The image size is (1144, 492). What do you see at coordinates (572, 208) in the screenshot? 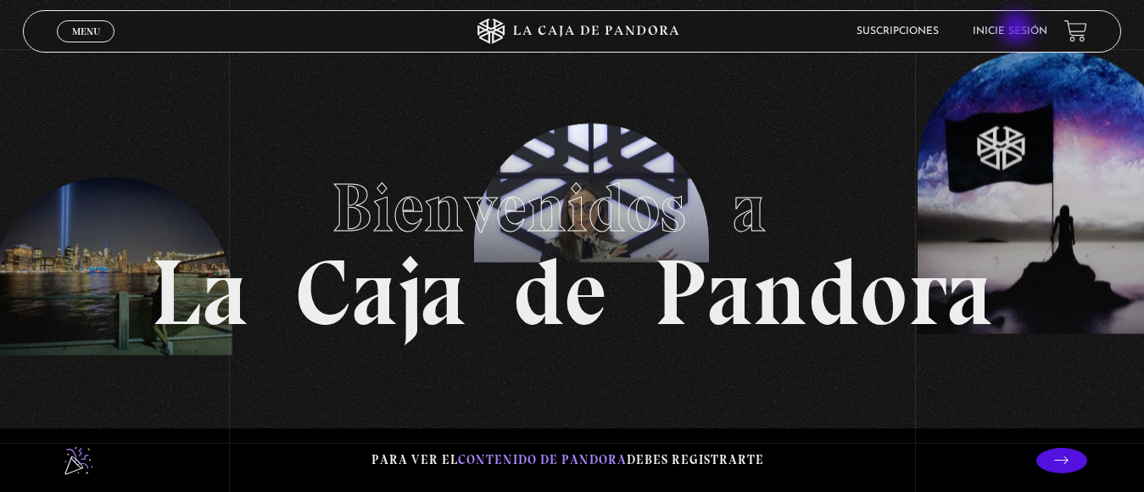
I see `span: Bienvenidos a` at bounding box center [572, 208].